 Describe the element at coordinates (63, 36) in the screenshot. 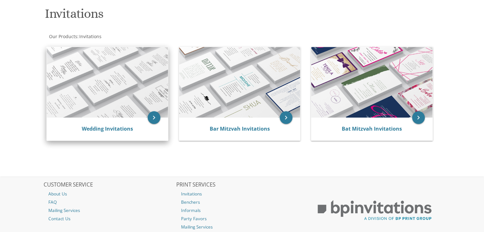

I see `a: Our Products` at that location.